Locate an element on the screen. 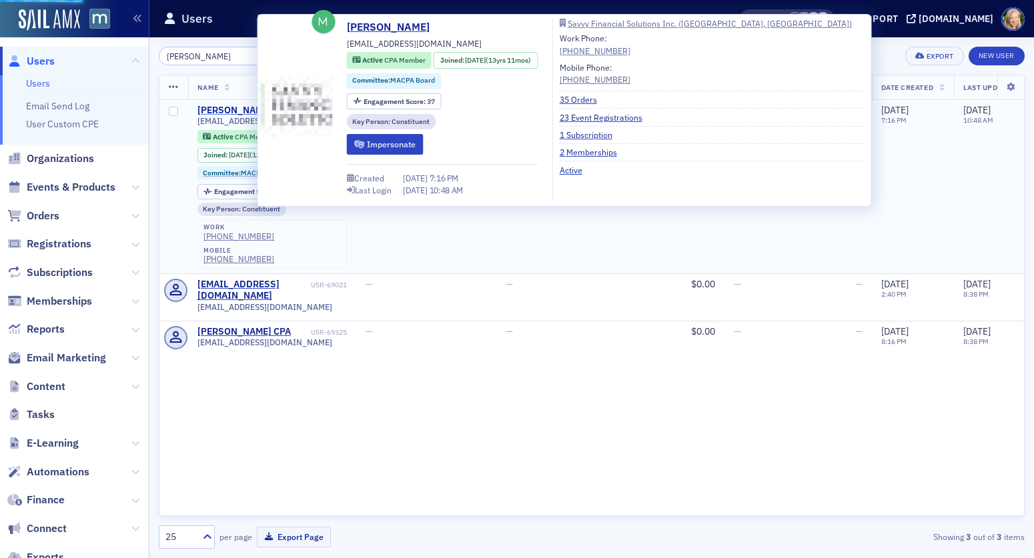 Image resolution: width=1034 pixels, height=558 pixels. span: Profile is located at coordinates (1012, 19).